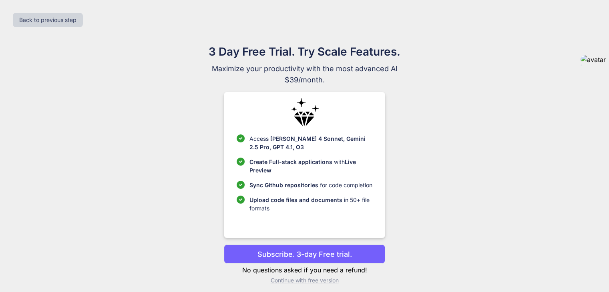 The width and height of the screenshot is (609, 292). What do you see at coordinates (305, 80) in the screenshot?
I see `span: $39/month.` at bounding box center [305, 80].